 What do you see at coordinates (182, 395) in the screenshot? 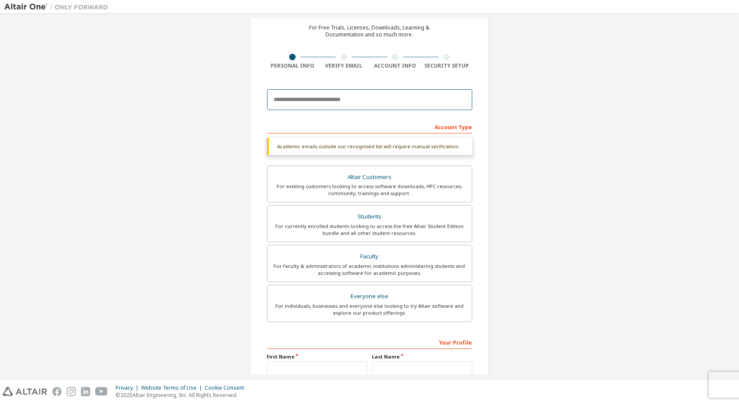
I see `p: © 2025 Altair Engineering, Inc. All Rights Reserved.` at bounding box center [182, 395].